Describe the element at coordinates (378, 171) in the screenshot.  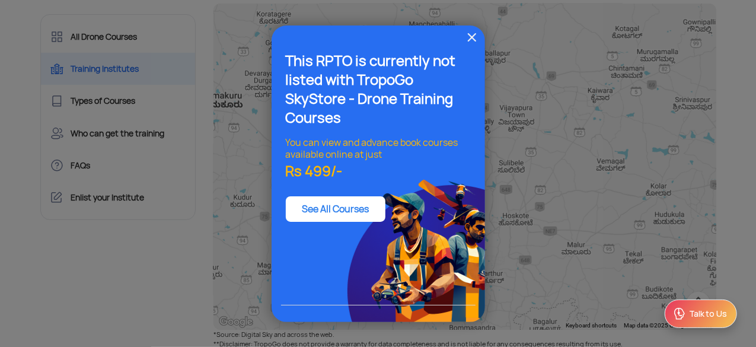
I see `div: Rs 499/-` at that location.